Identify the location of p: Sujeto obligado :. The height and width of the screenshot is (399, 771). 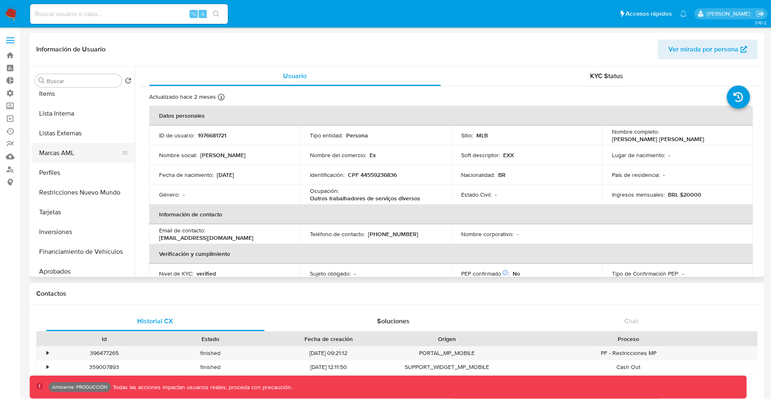
(330, 274).